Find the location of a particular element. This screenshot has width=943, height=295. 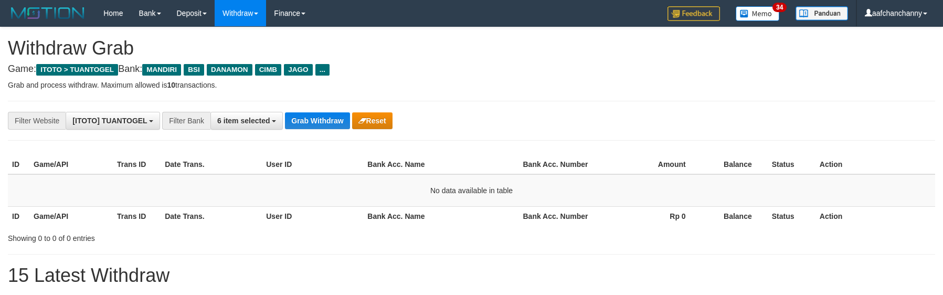

img: MOTION_logo.png is located at coordinates (48, 13).